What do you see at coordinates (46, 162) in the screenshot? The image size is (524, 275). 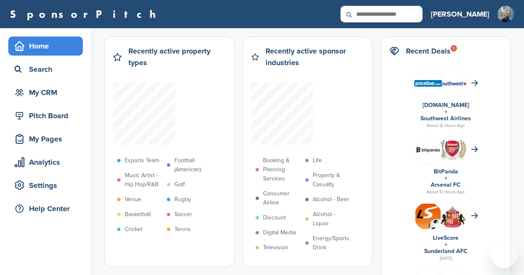 I see `a: Analytics` at bounding box center [46, 162].